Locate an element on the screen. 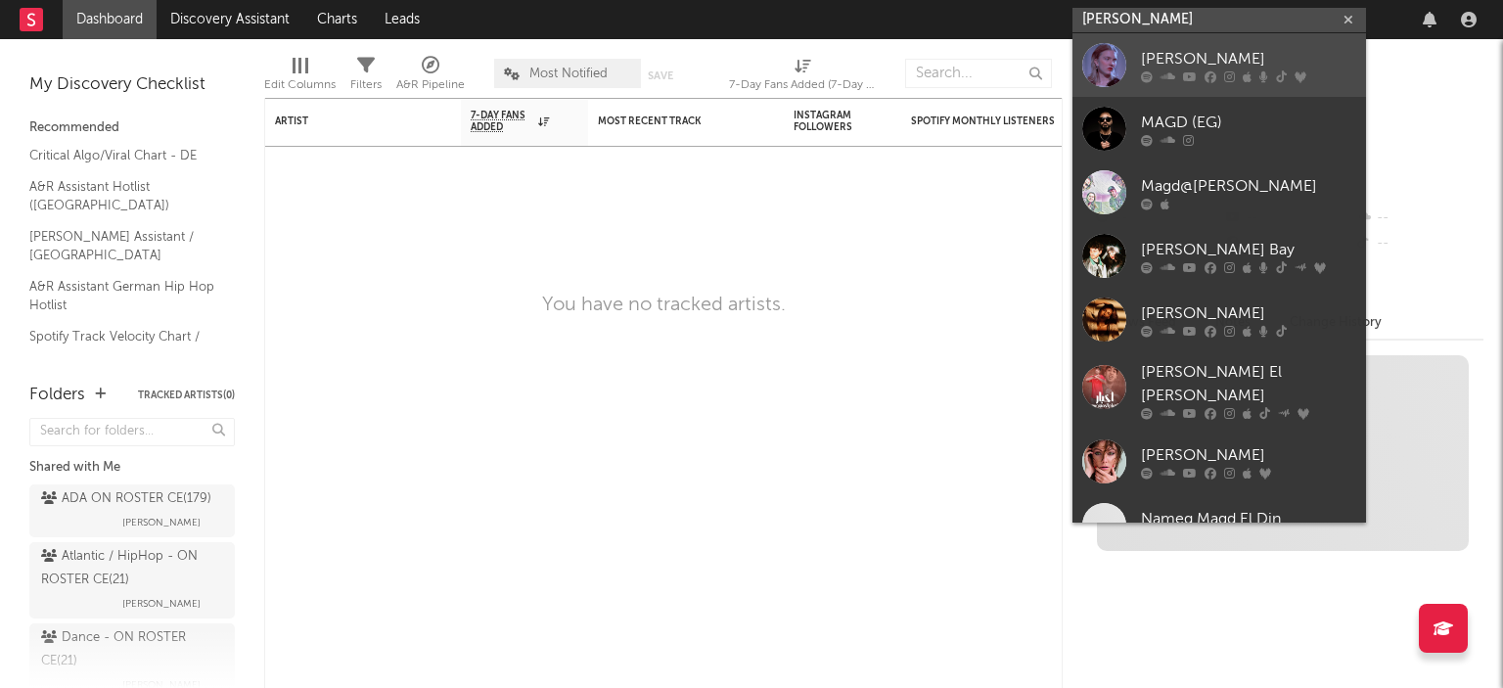 The height and width of the screenshot is (688, 1503). div: Dance - ON ROSTER CE ( 21 ) is located at coordinates (129, 650).